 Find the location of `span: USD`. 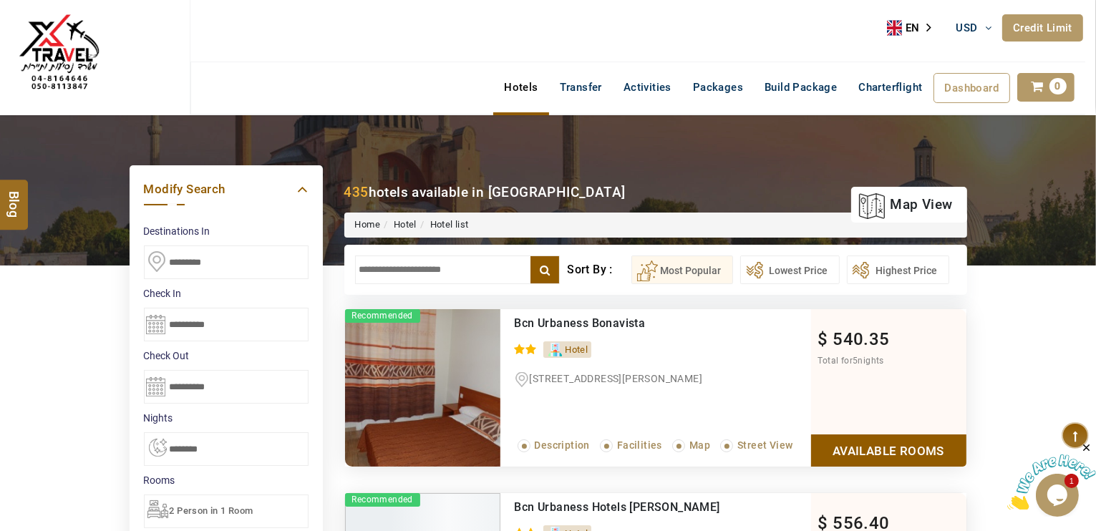

span: USD is located at coordinates (968, 28).